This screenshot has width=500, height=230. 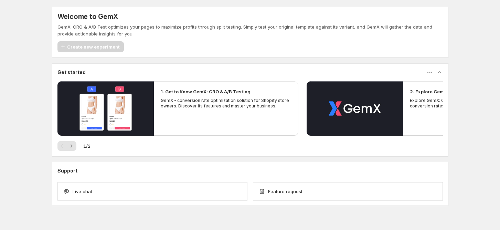 What do you see at coordinates (82, 191) in the screenshot?
I see `span: Live chat` at bounding box center [82, 191].